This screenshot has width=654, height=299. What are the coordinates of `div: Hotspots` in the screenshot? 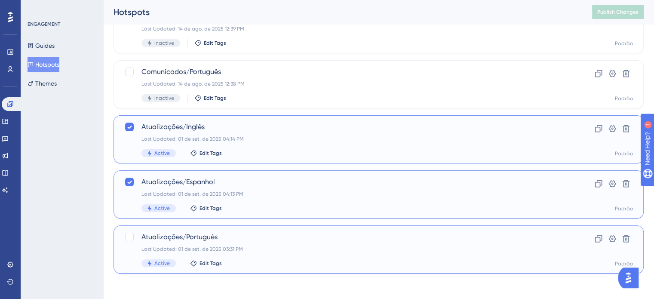 It's located at (342, 12).